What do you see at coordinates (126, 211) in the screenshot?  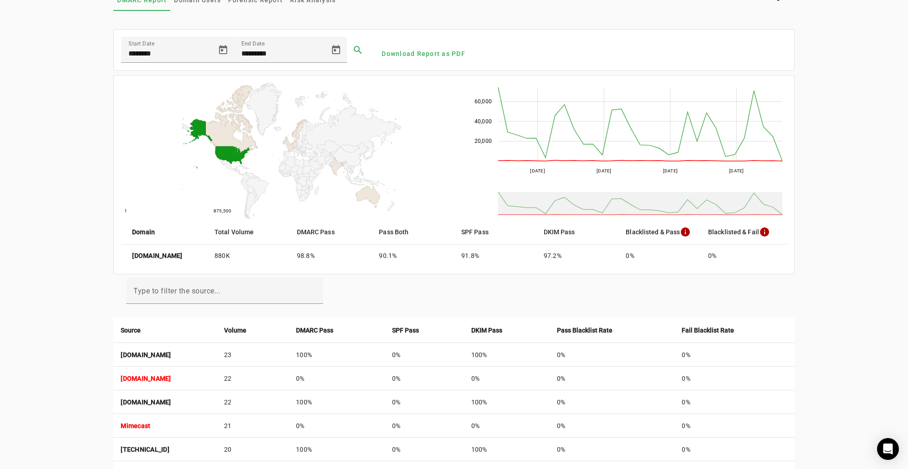 I see `text: 1` at bounding box center [126, 211].